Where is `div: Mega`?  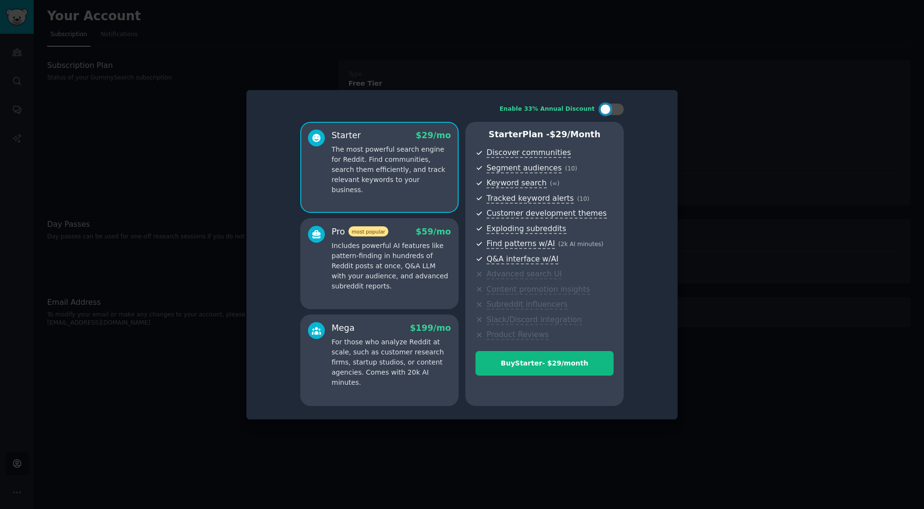
div: Mega is located at coordinates (343, 328).